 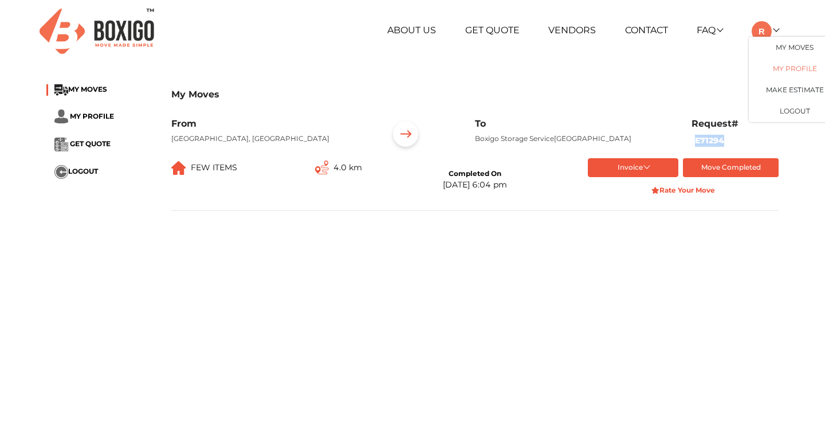 What do you see at coordinates (348, 167) in the screenshot?
I see `span: 4.0 km` at bounding box center [348, 167].